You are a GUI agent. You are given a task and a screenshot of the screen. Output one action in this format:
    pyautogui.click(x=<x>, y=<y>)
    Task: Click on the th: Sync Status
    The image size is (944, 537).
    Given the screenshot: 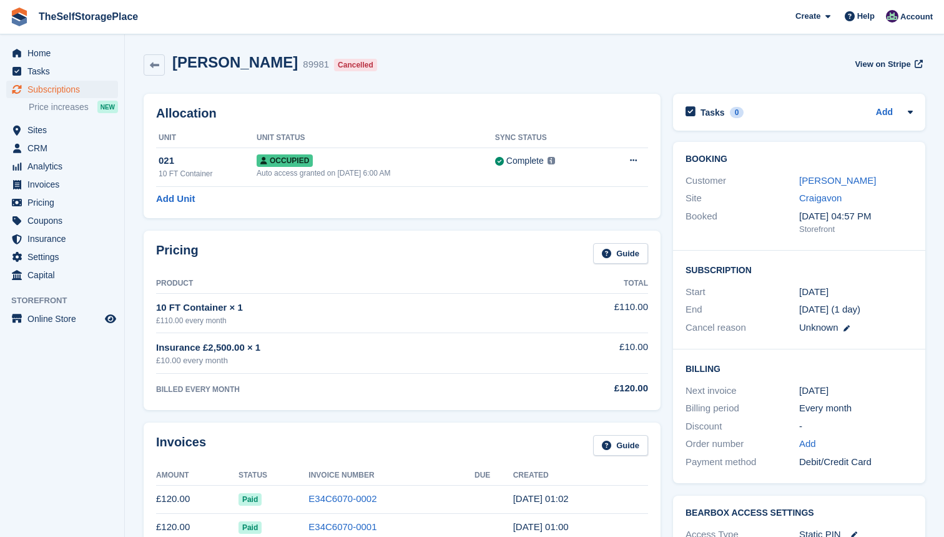 What is the action you would take?
    pyautogui.click(x=548, y=138)
    